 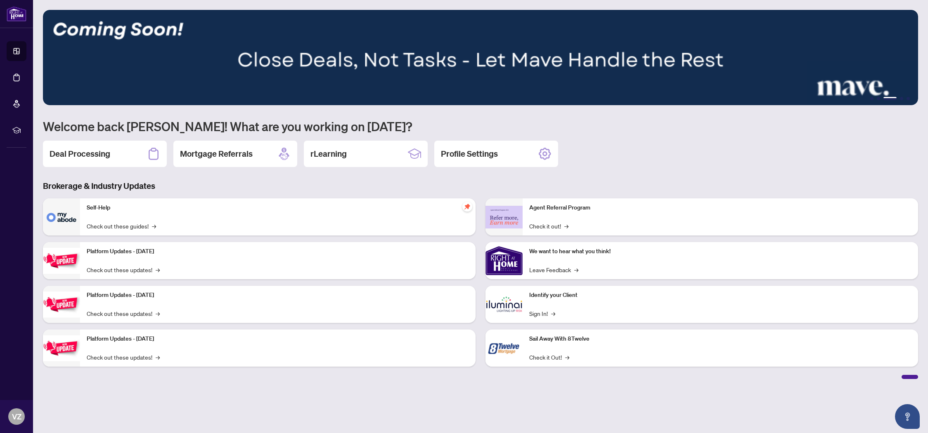 What do you see at coordinates (80, 154) in the screenshot?
I see `h2: Deal Processing` at bounding box center [80, 154].